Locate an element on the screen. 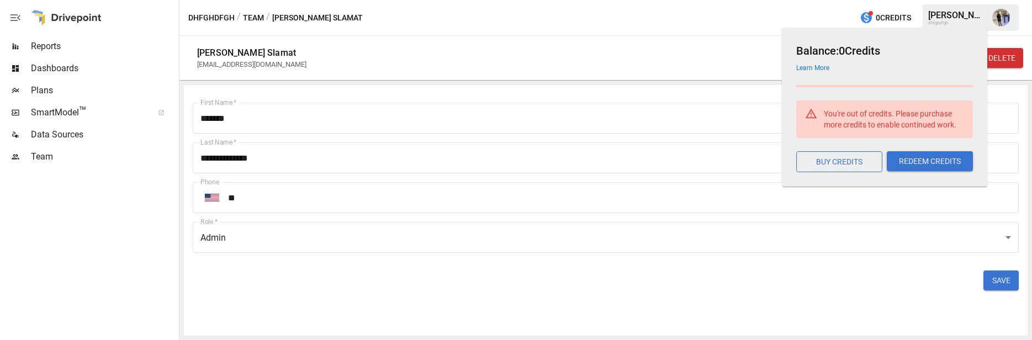  img: Mohamed Souhaib Slamat is located at coordinates (1001, 18).